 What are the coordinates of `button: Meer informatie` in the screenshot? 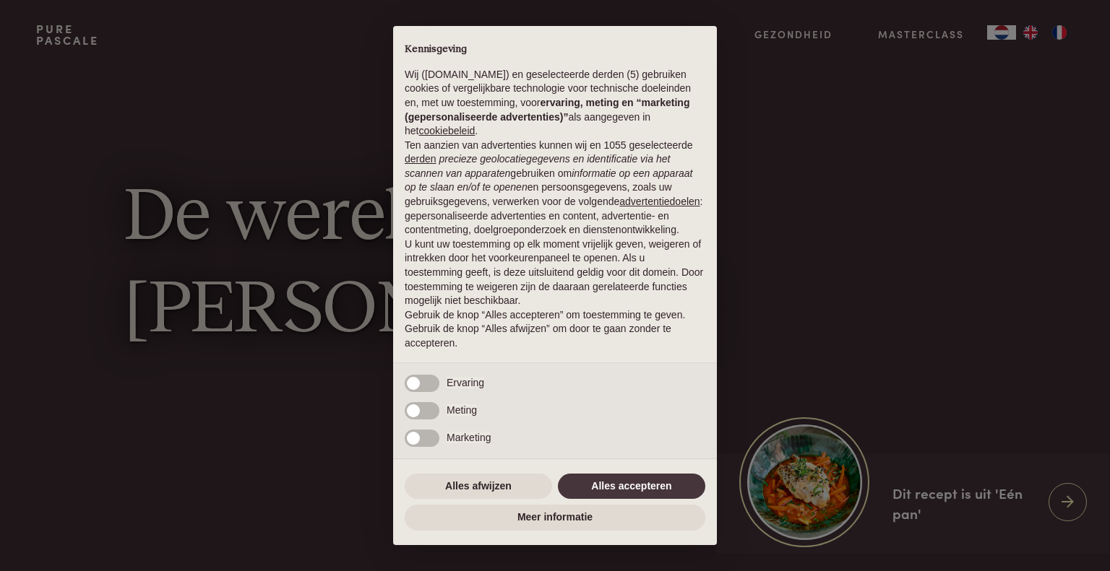 It's located at (555, 518).